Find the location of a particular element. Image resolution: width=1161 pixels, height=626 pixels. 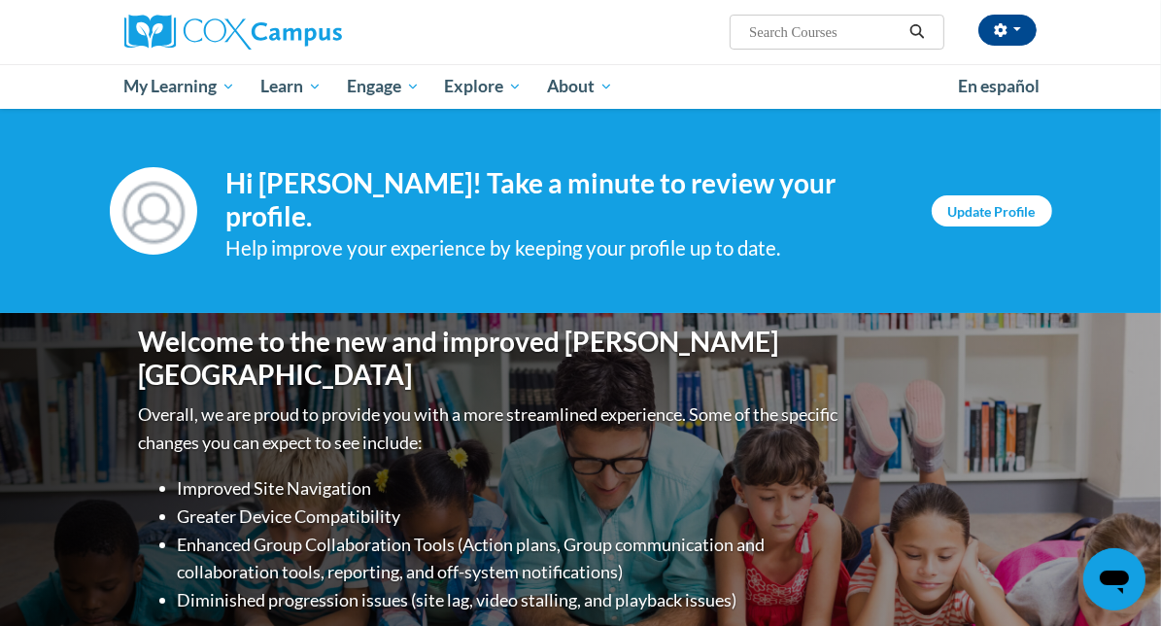

a: About is located at coordinates (580, 86).